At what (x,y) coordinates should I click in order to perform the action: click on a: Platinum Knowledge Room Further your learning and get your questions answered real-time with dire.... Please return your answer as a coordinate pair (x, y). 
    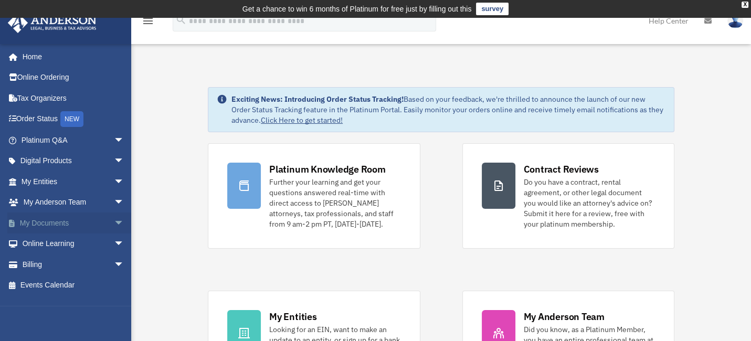
    Looking at the image, I should click on (314, 196).